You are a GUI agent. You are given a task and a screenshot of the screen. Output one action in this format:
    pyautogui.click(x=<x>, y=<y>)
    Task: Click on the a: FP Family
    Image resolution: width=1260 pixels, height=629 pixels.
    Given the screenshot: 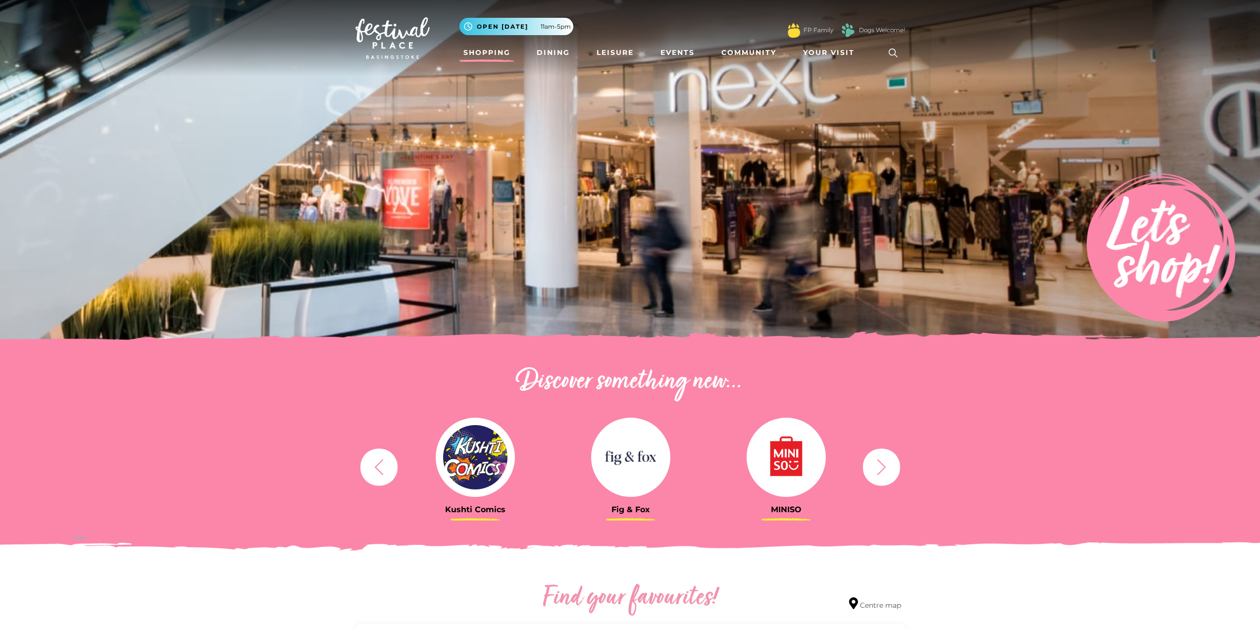 What is the action you would take?
    pyautogui.click(x=818, y=30)
    